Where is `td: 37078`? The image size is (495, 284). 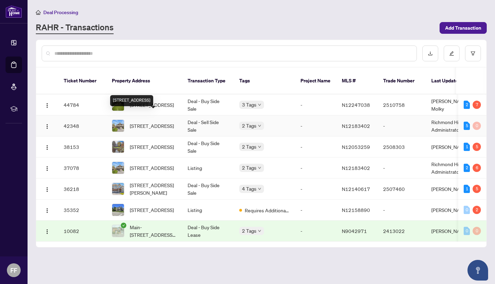 td: 37078 is located at coordinates (82, 168).